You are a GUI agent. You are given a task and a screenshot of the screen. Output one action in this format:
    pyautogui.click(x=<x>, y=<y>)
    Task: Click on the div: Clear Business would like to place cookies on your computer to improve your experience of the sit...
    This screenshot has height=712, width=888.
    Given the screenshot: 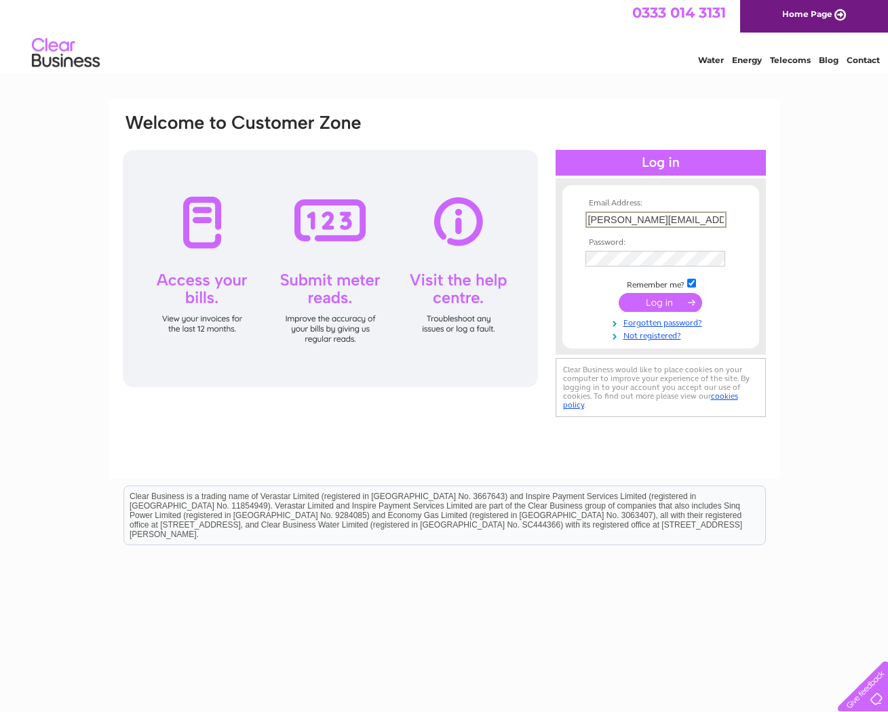 What is the action you would take?
    pyautogui.click(x=661, y=387)
    